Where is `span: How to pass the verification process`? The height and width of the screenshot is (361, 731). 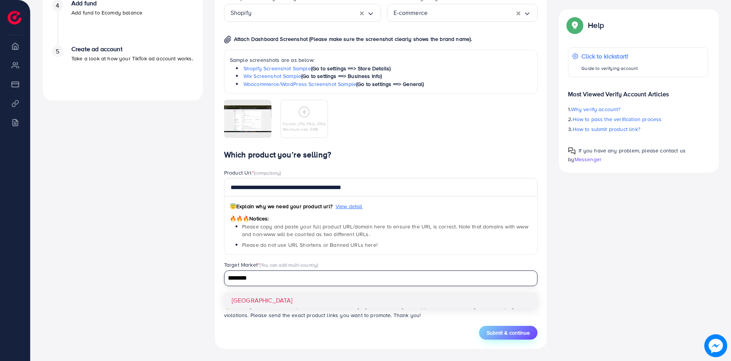 span: How to pass the verification process is located at coordinates (617, 119).